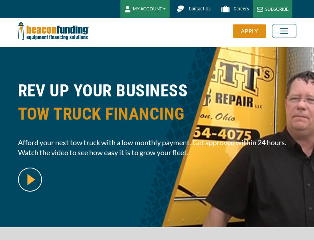 This screenshot has height=240, width=314. Describe the element at coordinates (241, 9) in the screenshot. I see `span: Careers` at that location.